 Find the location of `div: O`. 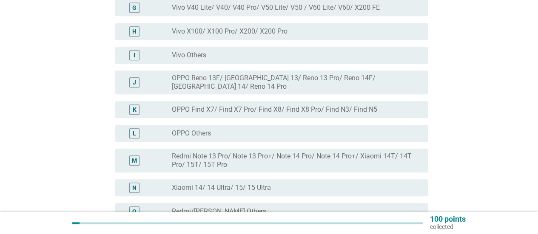

div: O is located at coordinates (134, 212).